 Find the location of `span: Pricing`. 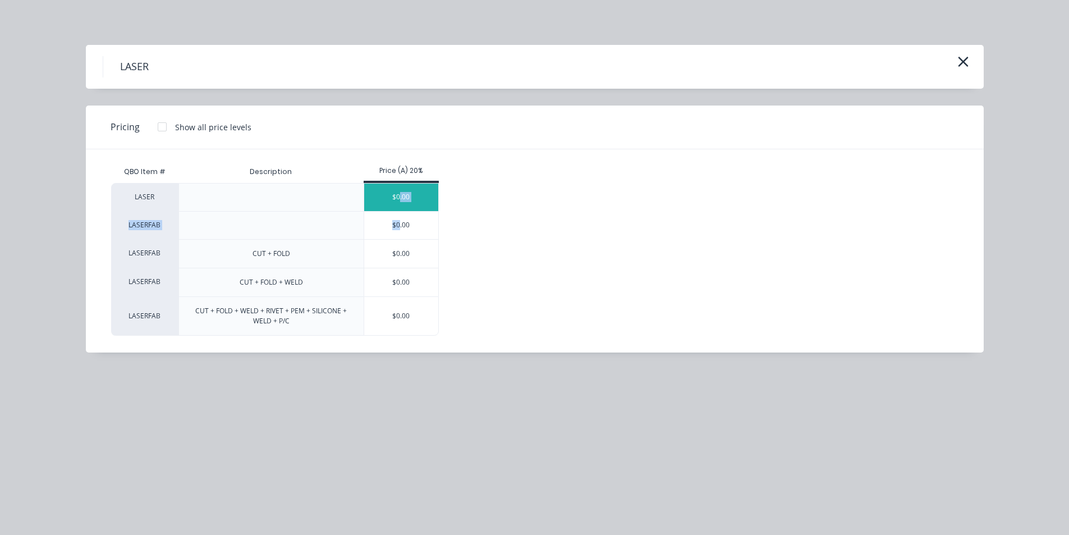

span: Pricing is located at coordinates (125, 127).